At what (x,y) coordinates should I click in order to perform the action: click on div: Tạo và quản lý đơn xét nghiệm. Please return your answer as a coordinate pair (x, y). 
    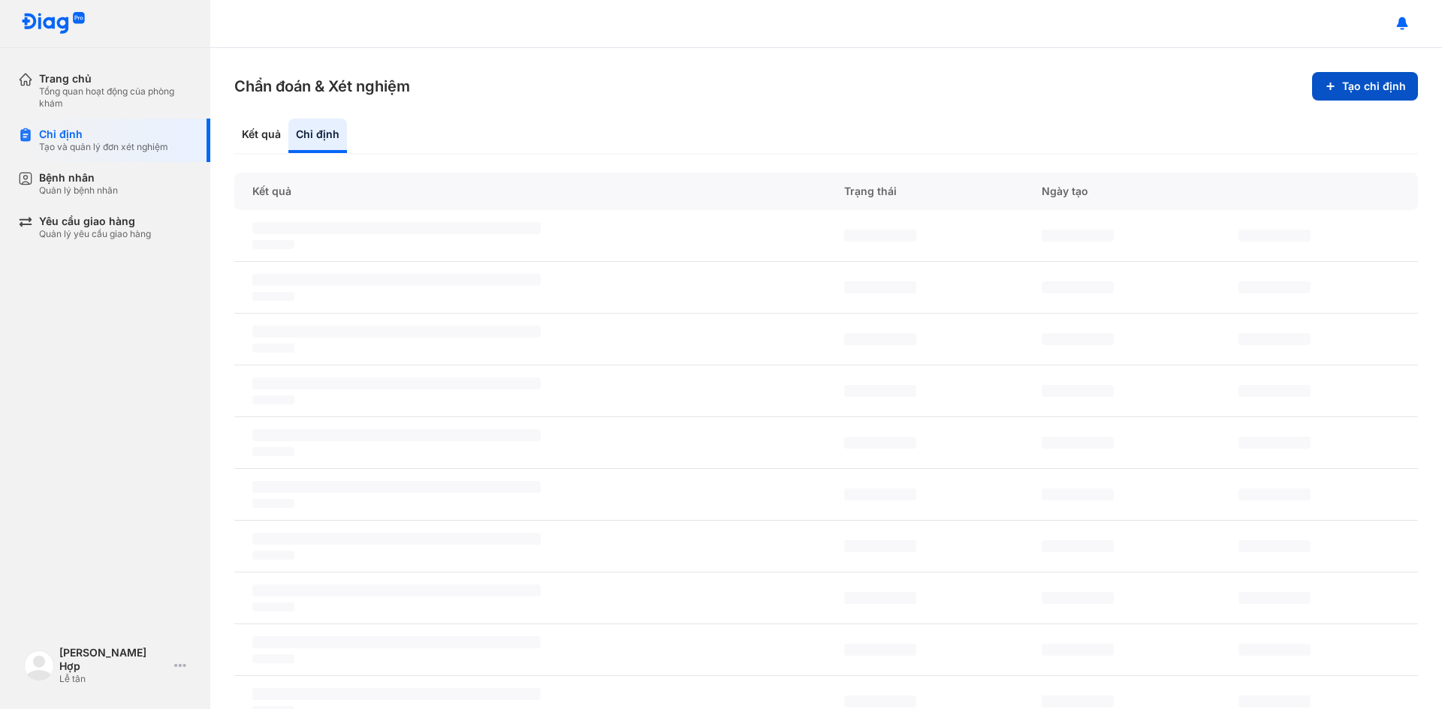
    Looking at the image, I should click on (104, 147).